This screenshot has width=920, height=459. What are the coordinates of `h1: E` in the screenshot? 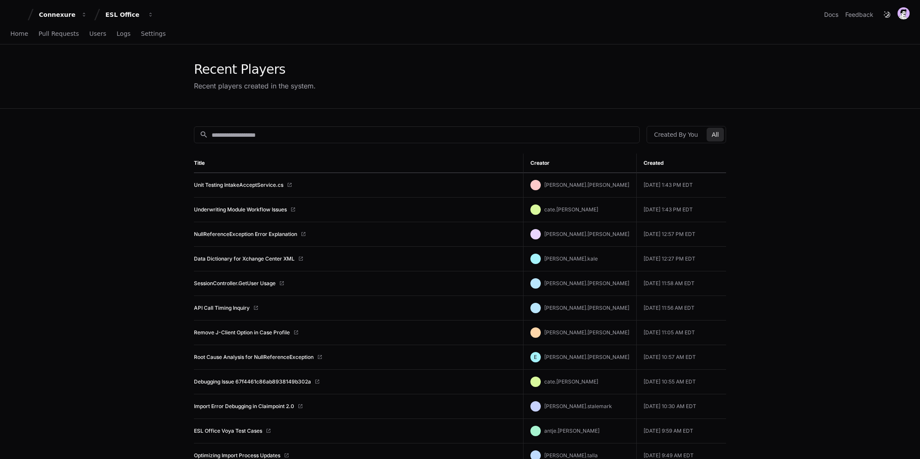 It's located at (535, 357).